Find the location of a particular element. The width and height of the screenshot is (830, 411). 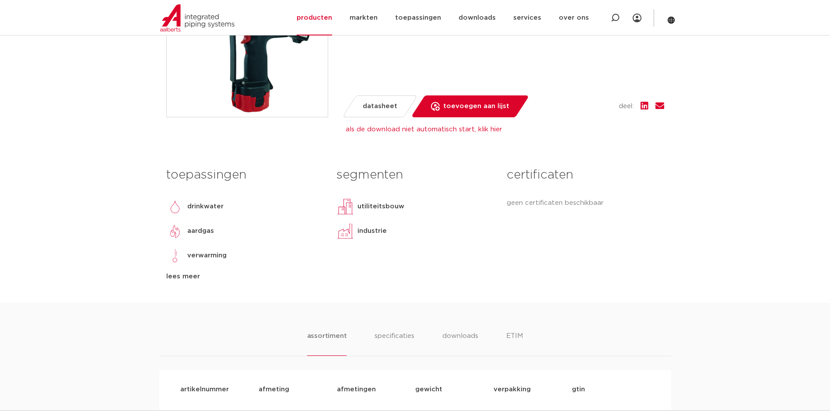

h3: segmenten is located at coordinates (415, 175).